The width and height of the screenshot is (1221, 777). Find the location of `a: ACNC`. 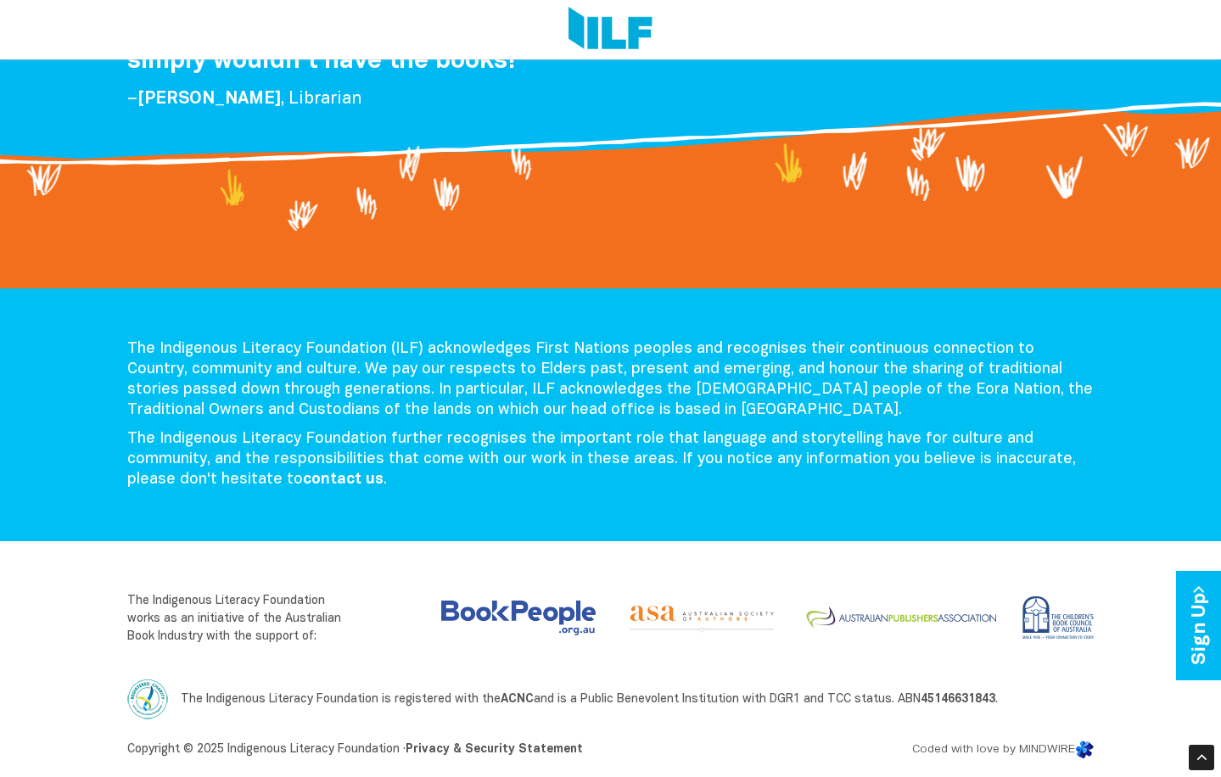

a: ACNC is located at coordinates (517, 699).